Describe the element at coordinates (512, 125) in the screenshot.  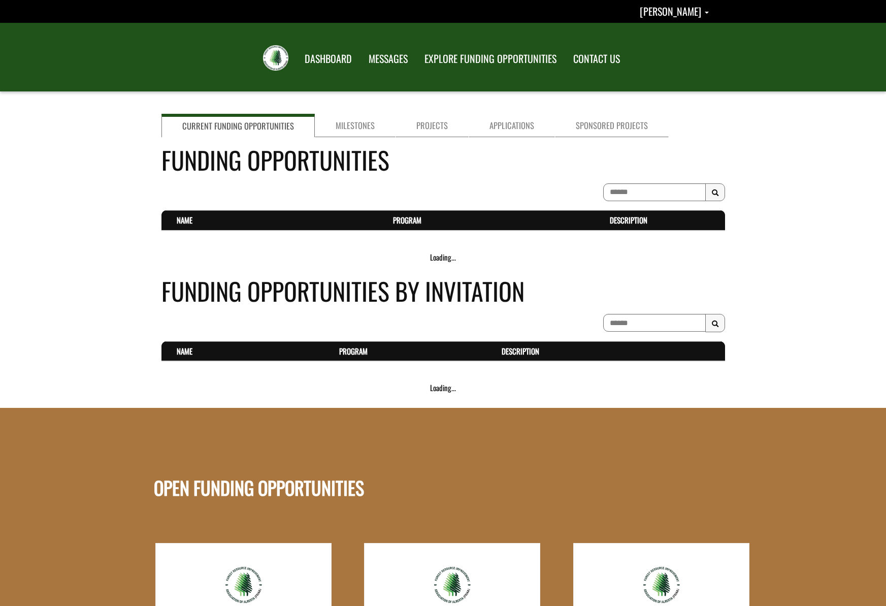
I see `a: Applications` at that location.